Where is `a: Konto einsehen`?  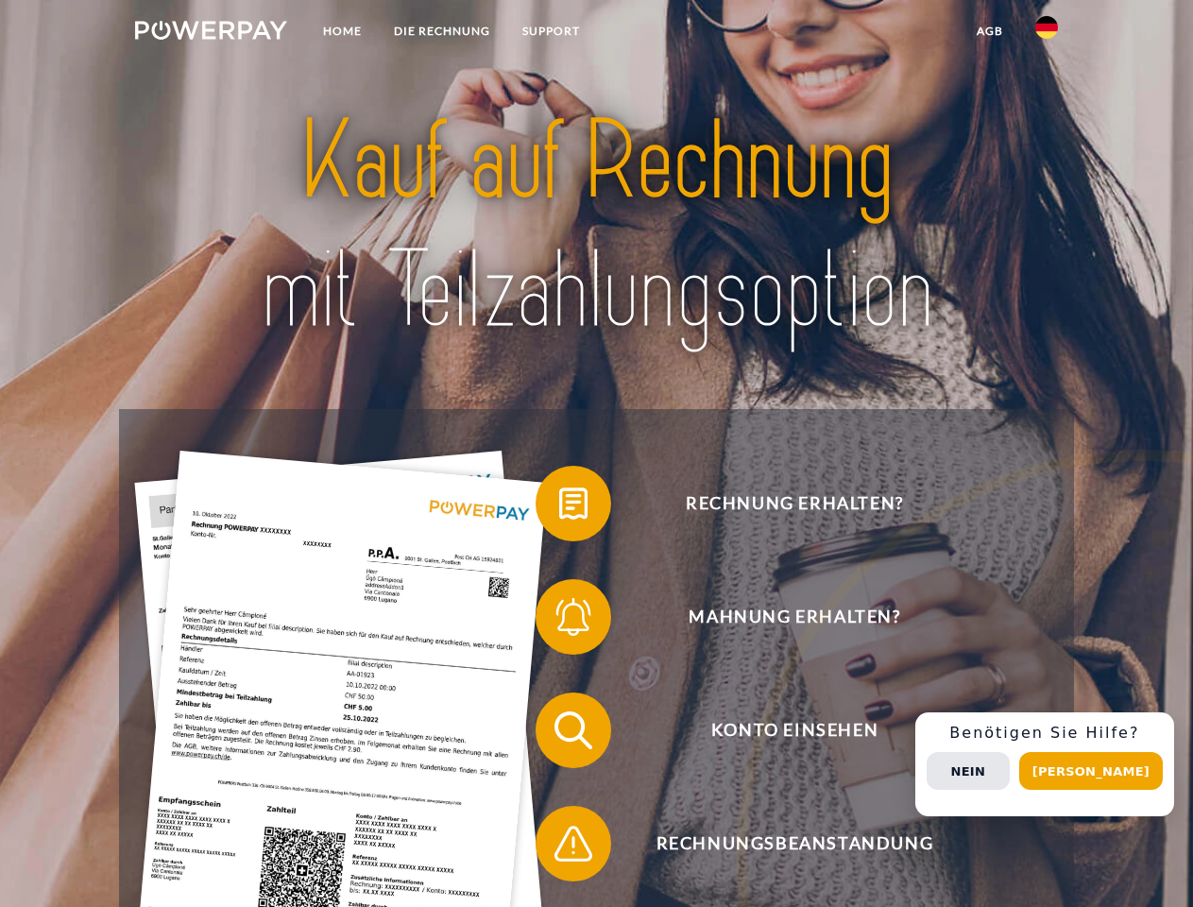
a: Konto einsehen is located at coordinates (781, 730).